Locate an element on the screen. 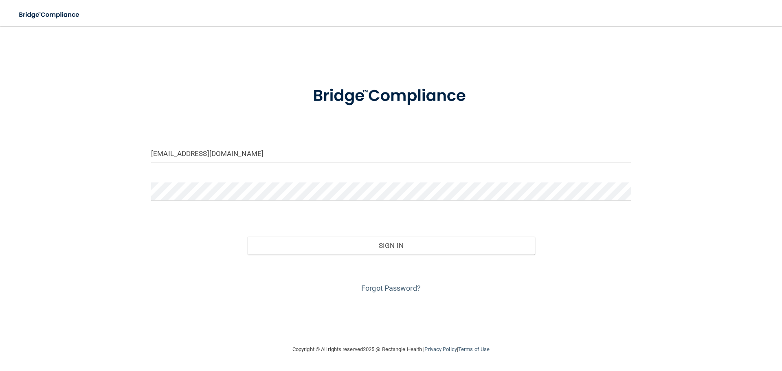  div: Copyright © All rights reserved 2025 @ Rectangle Health | | is located at coordinates (391, 349).